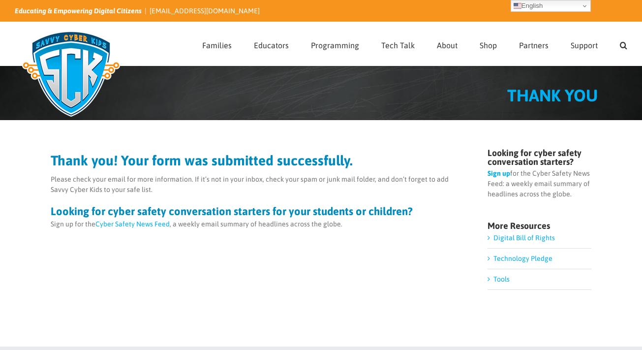 This screenshot has height=350, width=642. Describe the element at coordinates (488, 45) in the screenshot. I see `span: Shop` at that location.